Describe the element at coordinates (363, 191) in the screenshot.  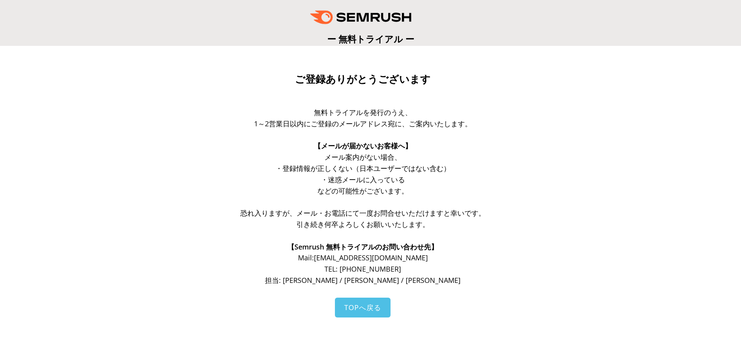
I see `span: などの可能性がございます。` at that location.